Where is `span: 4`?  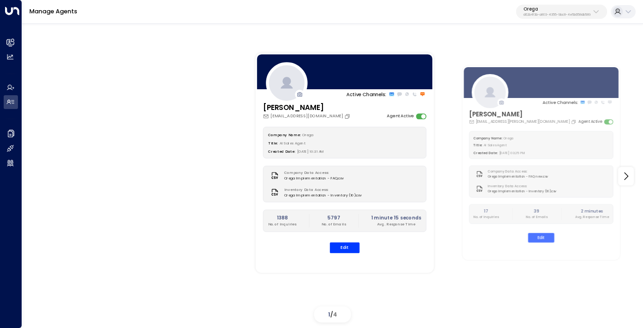 span: 4 is located at coordinates (335, 314).